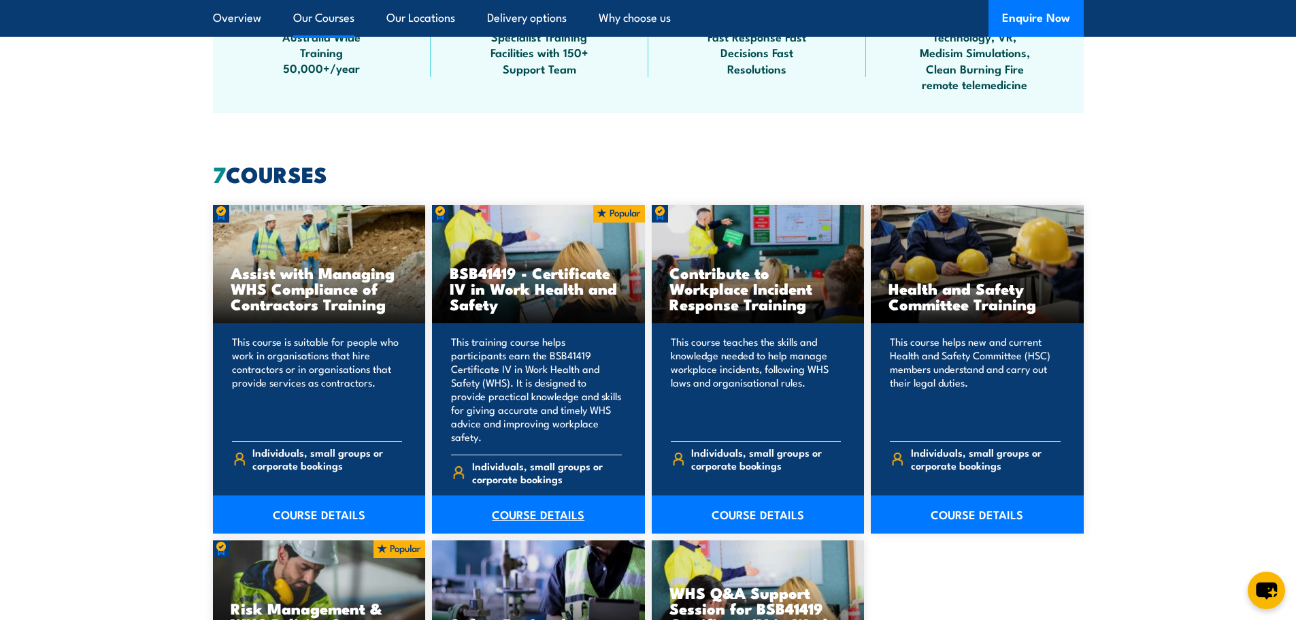 The height and width of the screenshot is (620, 1296). I want to click on h3: Contribute to Workplace Incident Response Training, so click(758, 288).